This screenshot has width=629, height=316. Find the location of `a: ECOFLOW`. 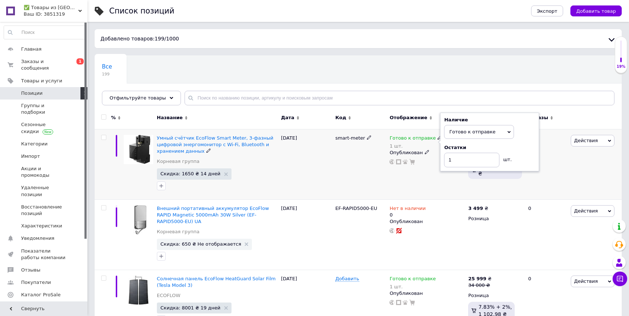

a: ECOFLOW is located at coordinates (169, 295).